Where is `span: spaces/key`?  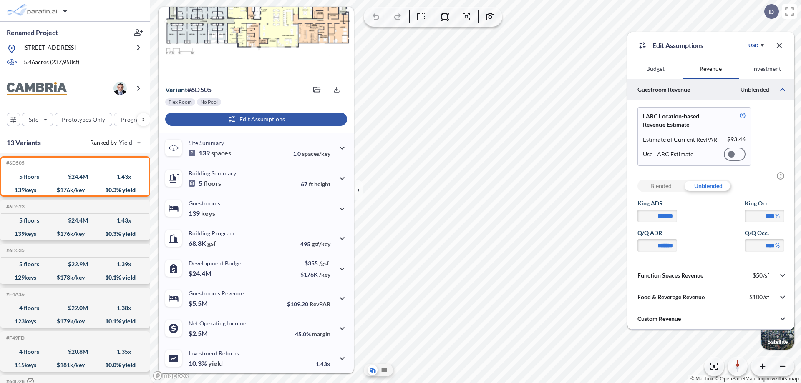 span: spaces/key is located at coordinates (316, 153).